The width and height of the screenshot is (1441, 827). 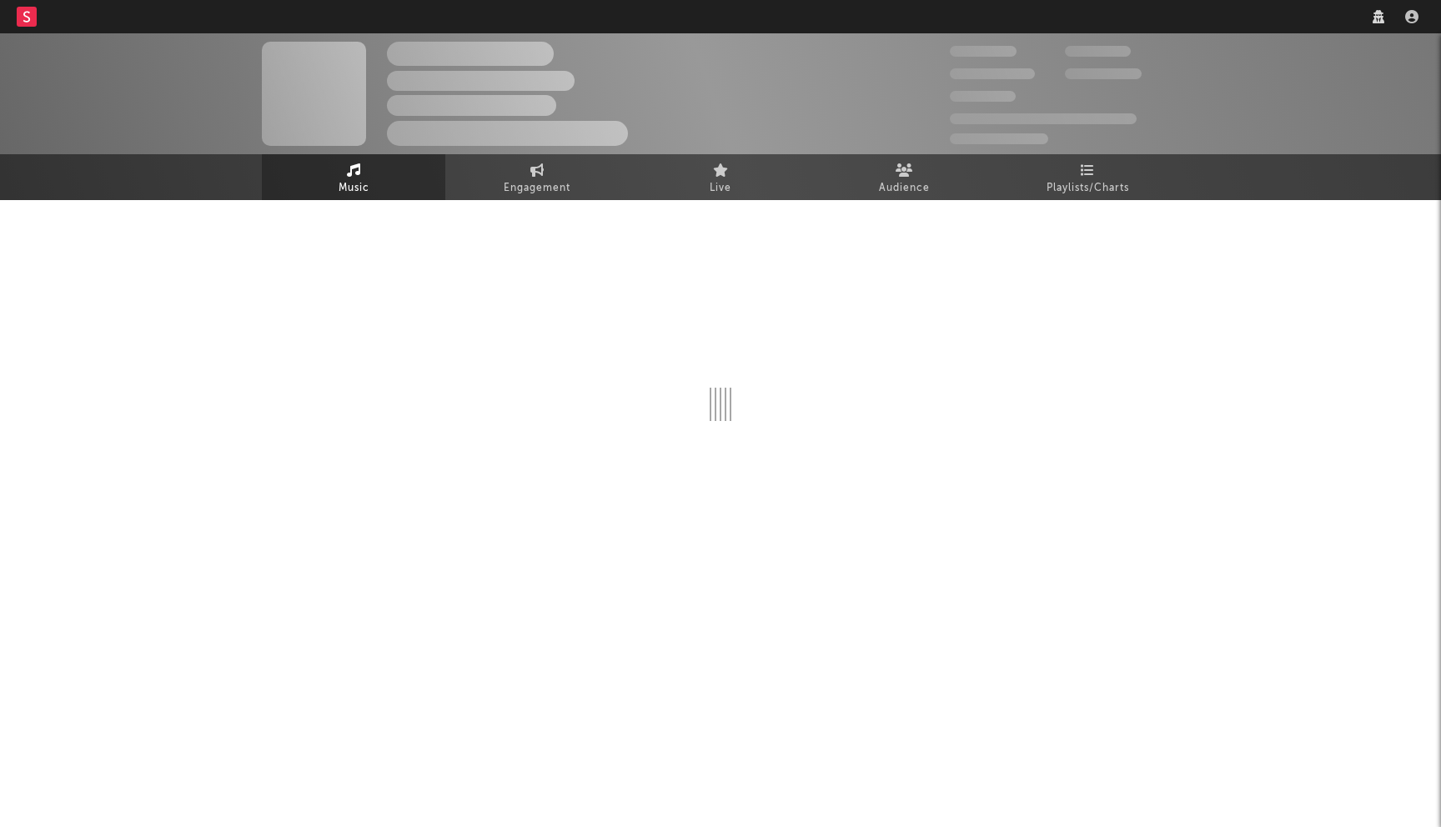 What do you see at coordinates (992, 73) in the screenshot?
I see `span: 50,000,000` at bounding box center [992, 73].